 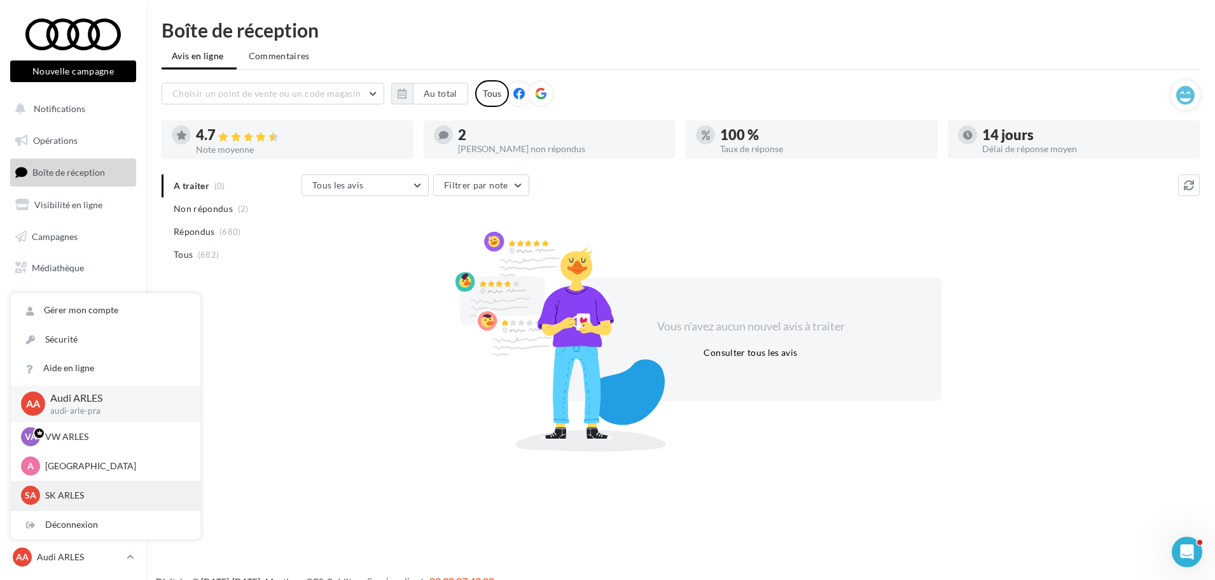 What do you see at coordinates (73, 557) in the screenshot?
I see `a: AA Audi ARLES` at bounding box center [73, 557].